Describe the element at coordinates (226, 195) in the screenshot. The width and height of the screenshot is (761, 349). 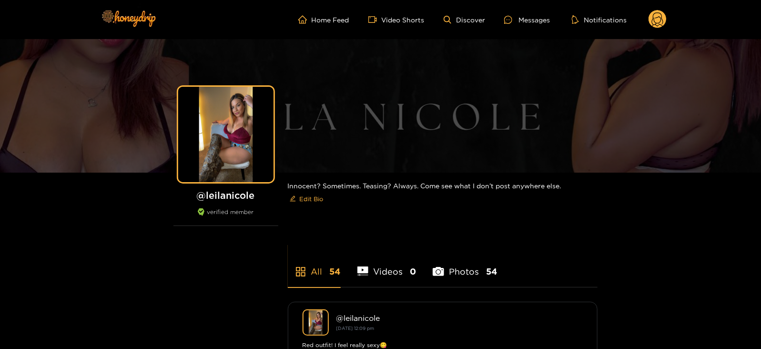
I see `h1: @ leilanicole` at that location.